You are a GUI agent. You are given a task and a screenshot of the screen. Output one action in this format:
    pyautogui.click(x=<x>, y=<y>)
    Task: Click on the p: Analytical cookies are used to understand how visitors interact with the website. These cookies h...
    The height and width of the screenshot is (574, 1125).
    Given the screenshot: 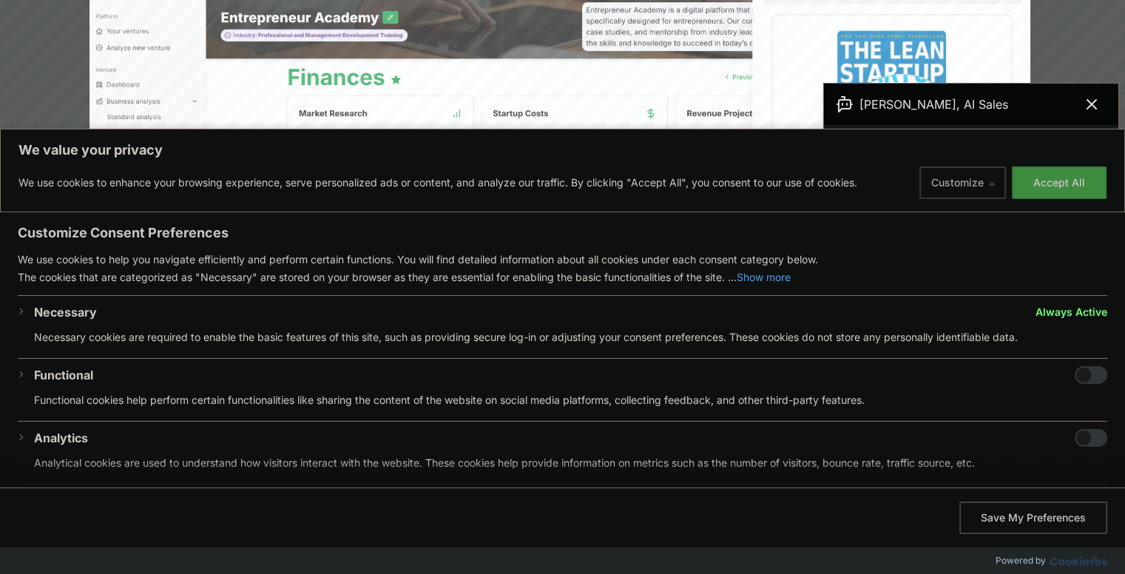 What is the action you would take?
    pyautogui.click(x=570, y=463)
    